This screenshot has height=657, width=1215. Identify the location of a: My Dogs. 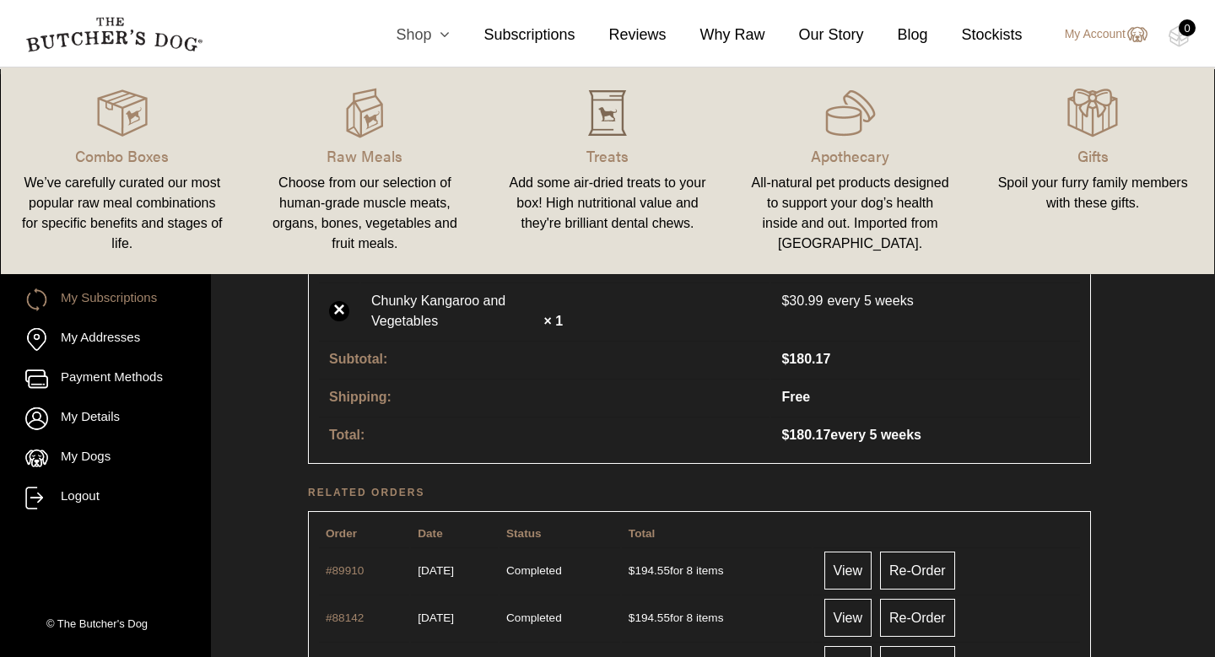
(105, 458).